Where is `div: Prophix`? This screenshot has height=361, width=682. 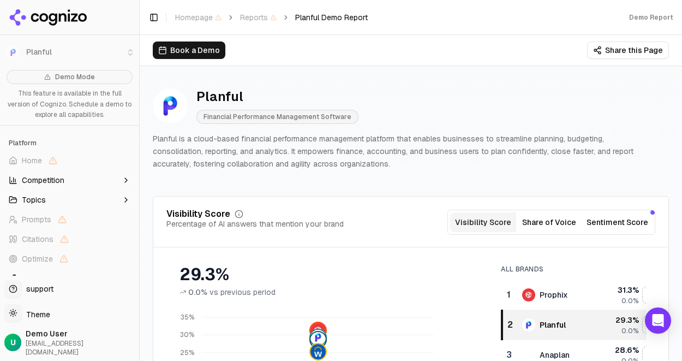
div: Prophix is located at coordinates (554, 295).